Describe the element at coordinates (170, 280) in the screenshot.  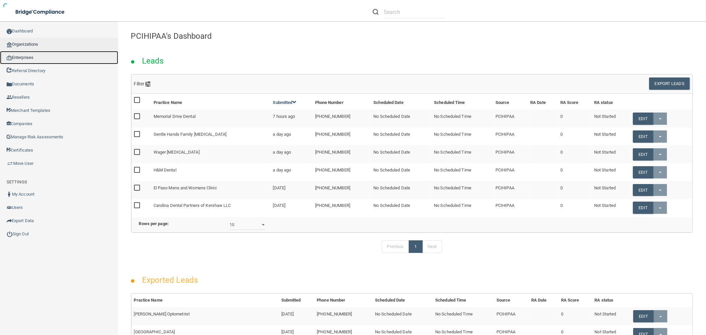
I see `h2: Exported Leads` at that location.